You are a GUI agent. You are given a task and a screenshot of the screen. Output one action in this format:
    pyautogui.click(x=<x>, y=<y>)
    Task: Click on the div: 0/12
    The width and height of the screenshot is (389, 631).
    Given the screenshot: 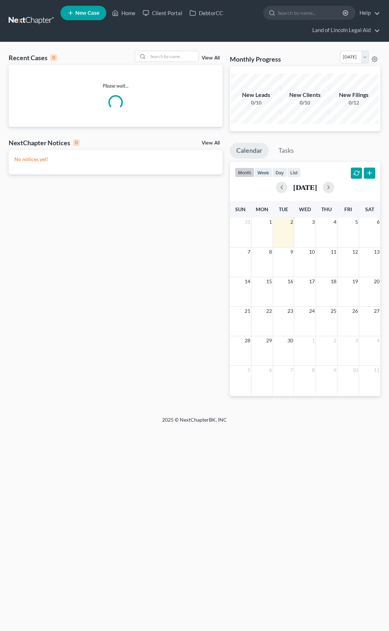 What is the action you would take?
    pyautogui.click(x=354, y=103)
    